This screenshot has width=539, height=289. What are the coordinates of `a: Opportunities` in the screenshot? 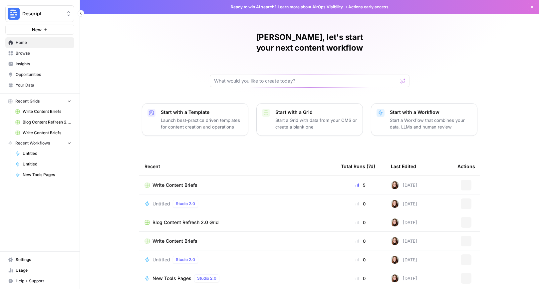 It's located at (40, 75).